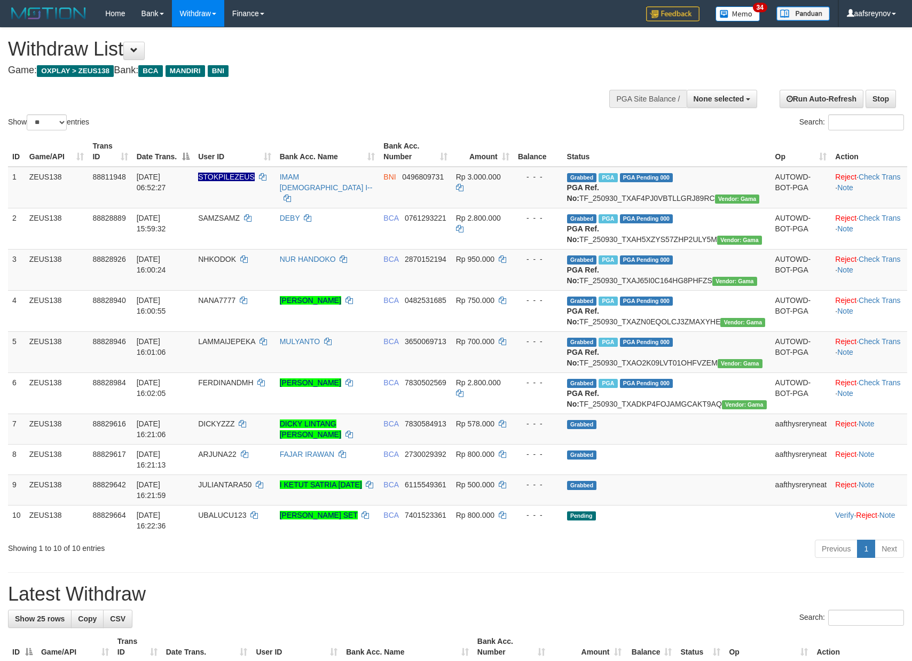 The height and width of the screenshot is (661, 912). Describe the element at coordinates (415, 151) in the screenshot. I see `th: Bank Acc. Number: activate to sort column ascending` at that location.